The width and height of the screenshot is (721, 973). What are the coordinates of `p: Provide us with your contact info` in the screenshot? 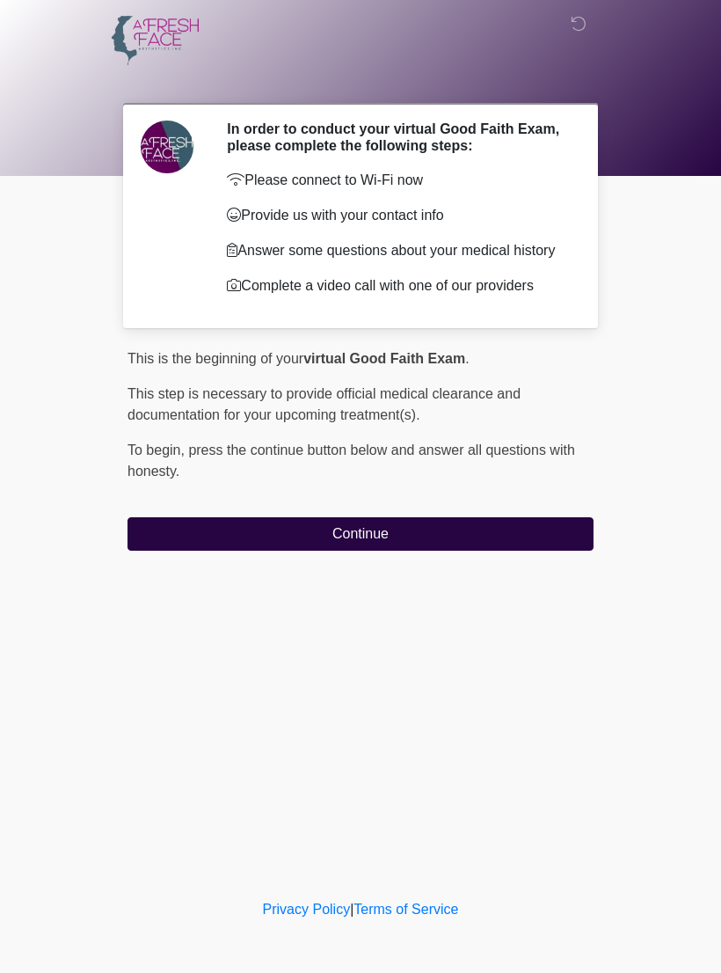 It's located at (397, 216).